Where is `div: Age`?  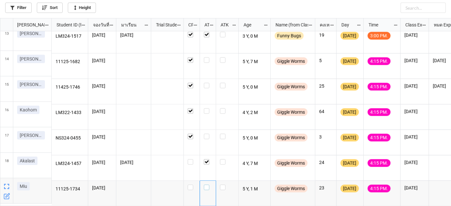 div: Age is located at coordinates (252, 25).